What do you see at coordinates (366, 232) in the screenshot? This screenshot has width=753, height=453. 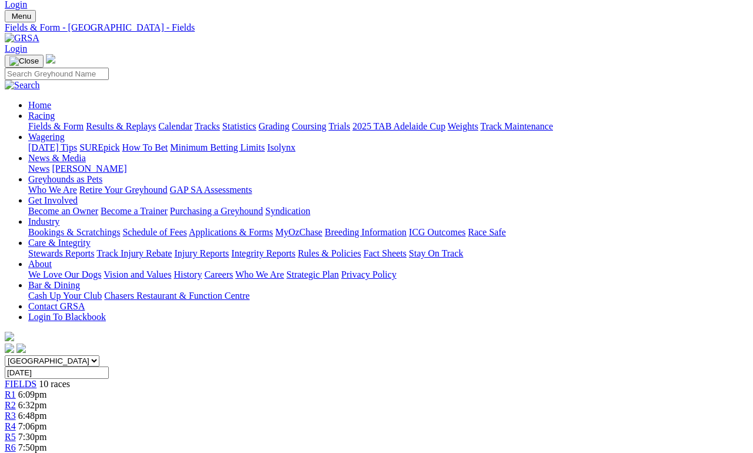 I see `a: Breeding Information` at bounding box center [366, 232].